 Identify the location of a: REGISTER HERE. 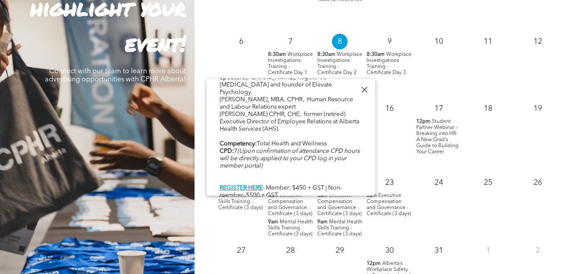
(241, 188).